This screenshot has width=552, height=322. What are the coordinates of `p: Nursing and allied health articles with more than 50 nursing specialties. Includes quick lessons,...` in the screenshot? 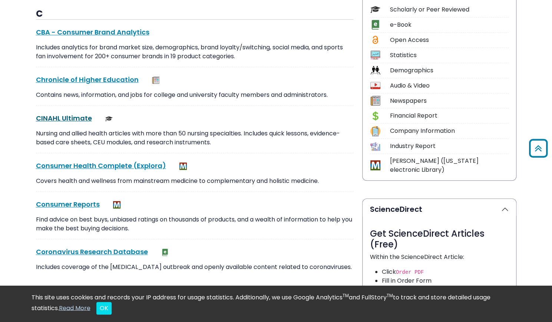 It's located at (195, 138).